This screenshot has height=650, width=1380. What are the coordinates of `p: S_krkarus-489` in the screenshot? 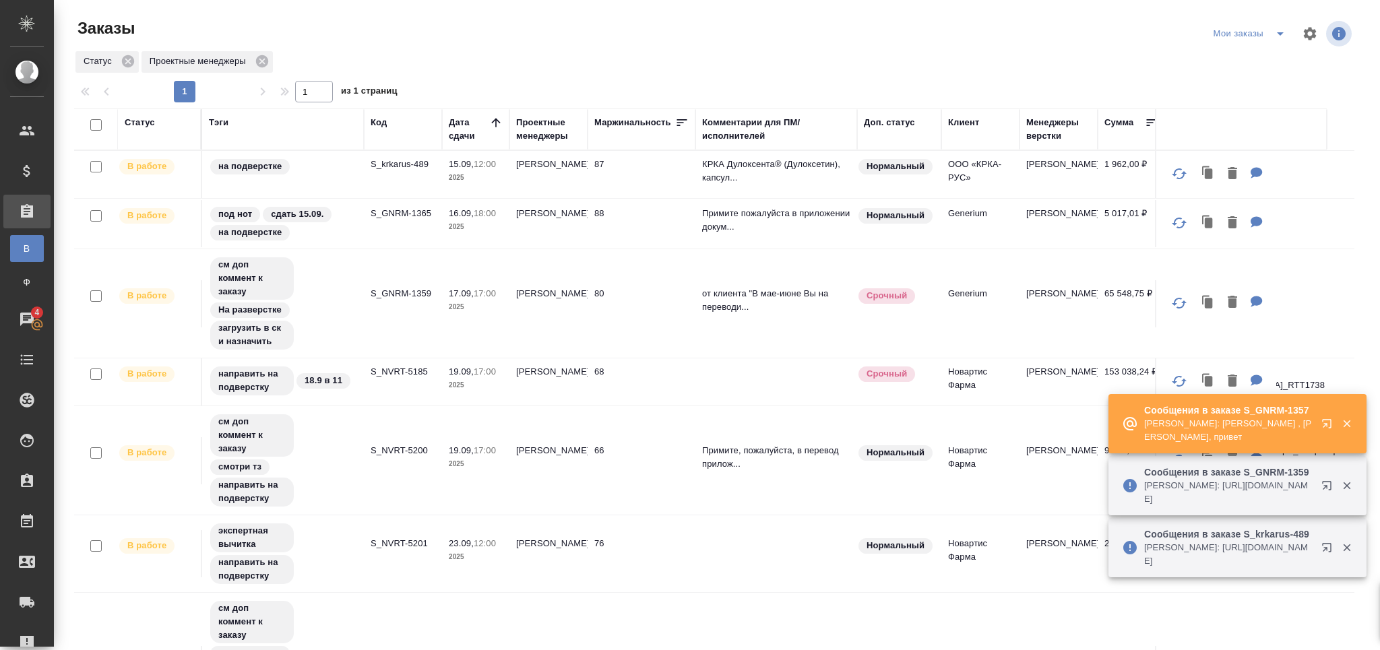 It's located at (403, 164).